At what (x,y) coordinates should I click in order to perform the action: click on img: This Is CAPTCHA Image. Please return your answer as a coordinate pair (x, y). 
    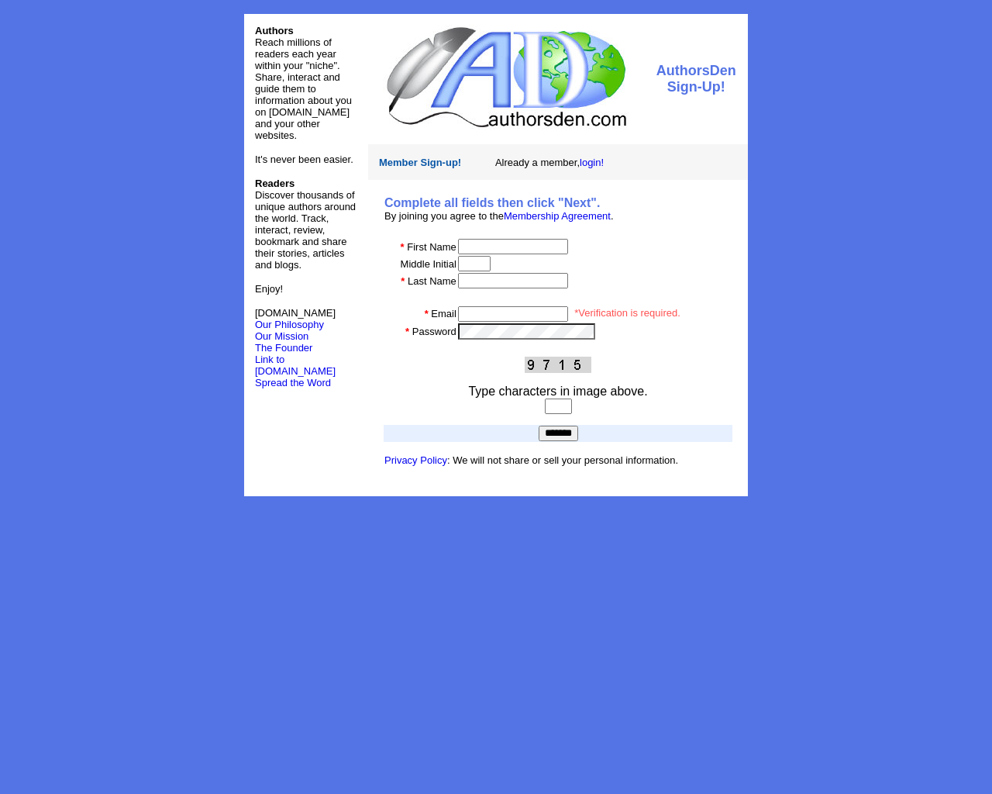
    Looking at the image, I should click on (558, 364).